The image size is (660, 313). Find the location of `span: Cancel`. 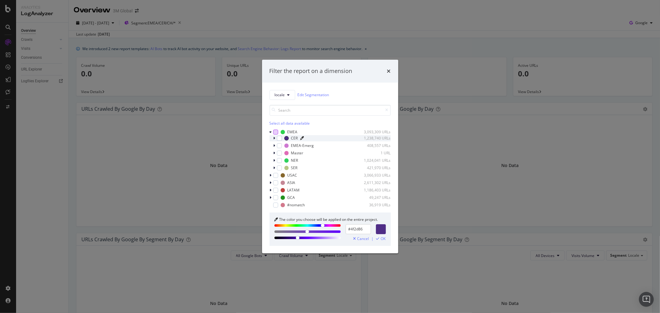

span: Cancel is located at coordinates (363, 239).